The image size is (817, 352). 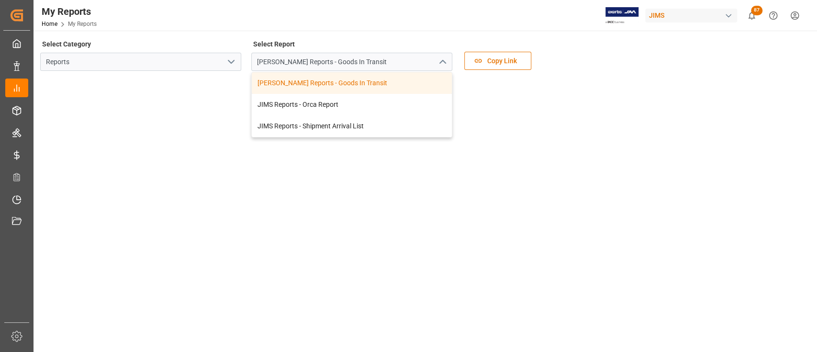 I want to click on div: My Reports, so click(x=69, y=11).